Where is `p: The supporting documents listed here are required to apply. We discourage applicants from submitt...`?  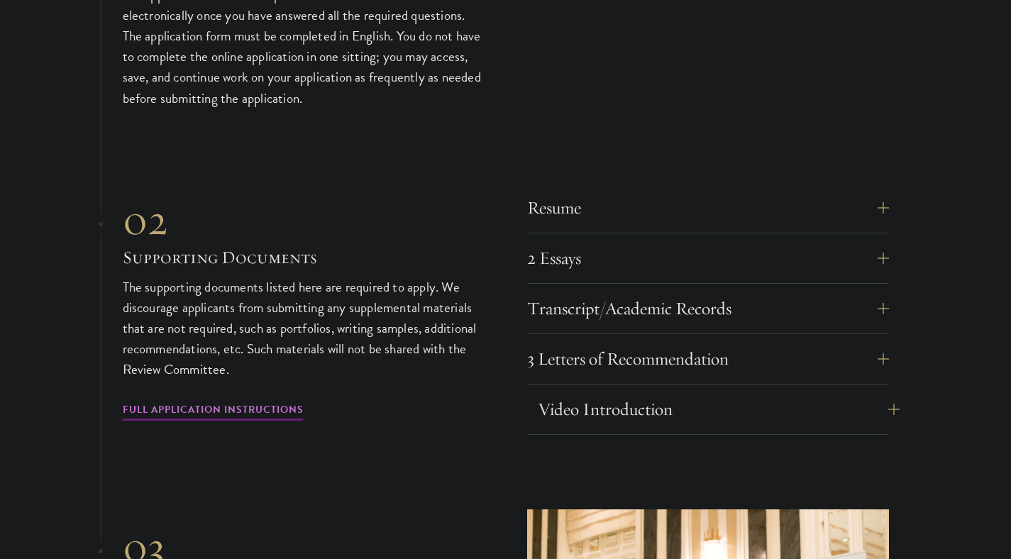
p: The supporting documents listed here are required to apply. We discourage applicants from submitt... is located at coordinates (304, 328).